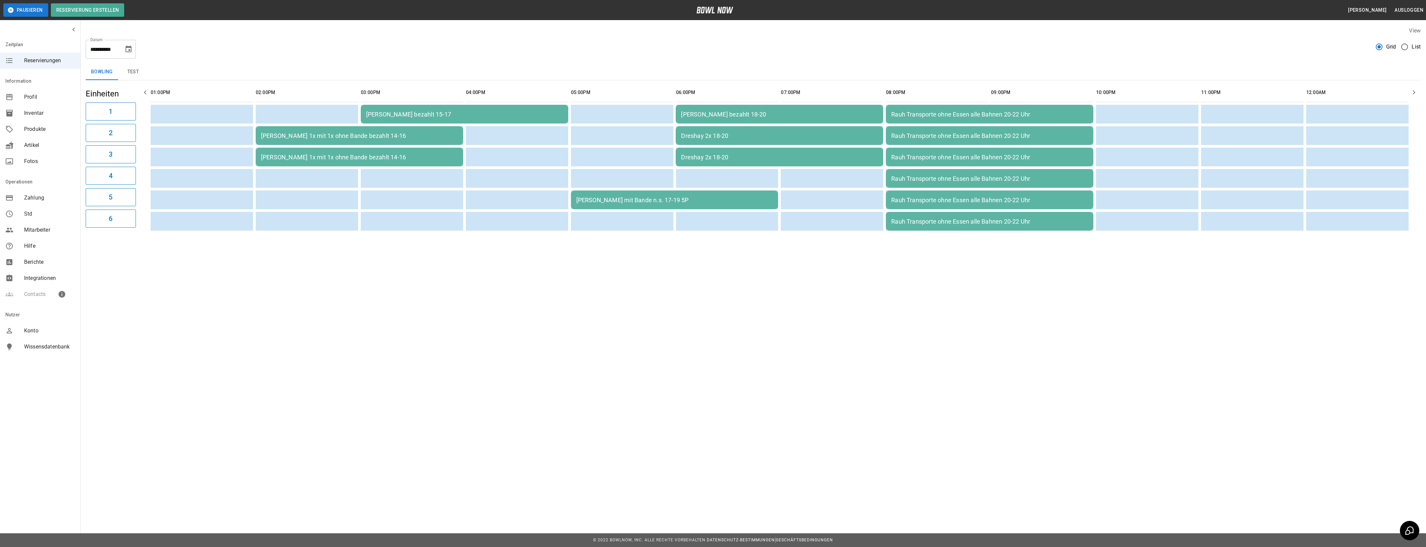  I want to click on th: 08:00PM, so click(937, 92).